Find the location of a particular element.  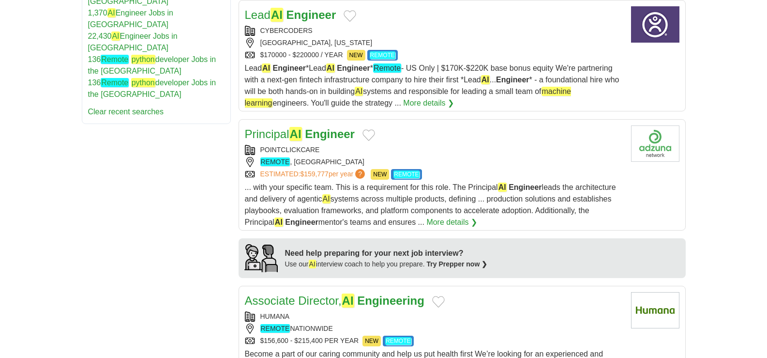

div: $170000 - $220000 / YEAR is located at coordinates (434, 55).